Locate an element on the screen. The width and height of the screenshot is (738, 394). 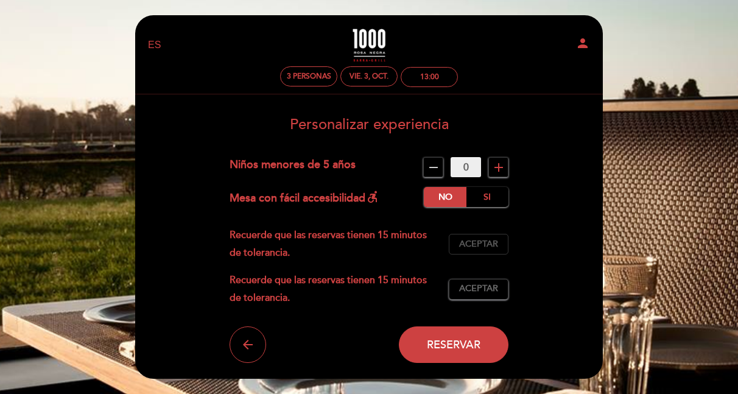
span: 3 personas is located at coordinates (309, 76).